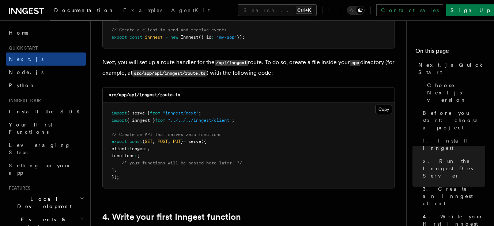 The width and height of the screenshot is (494, 226). I want to click on span: Inngest, so click(189, 37).